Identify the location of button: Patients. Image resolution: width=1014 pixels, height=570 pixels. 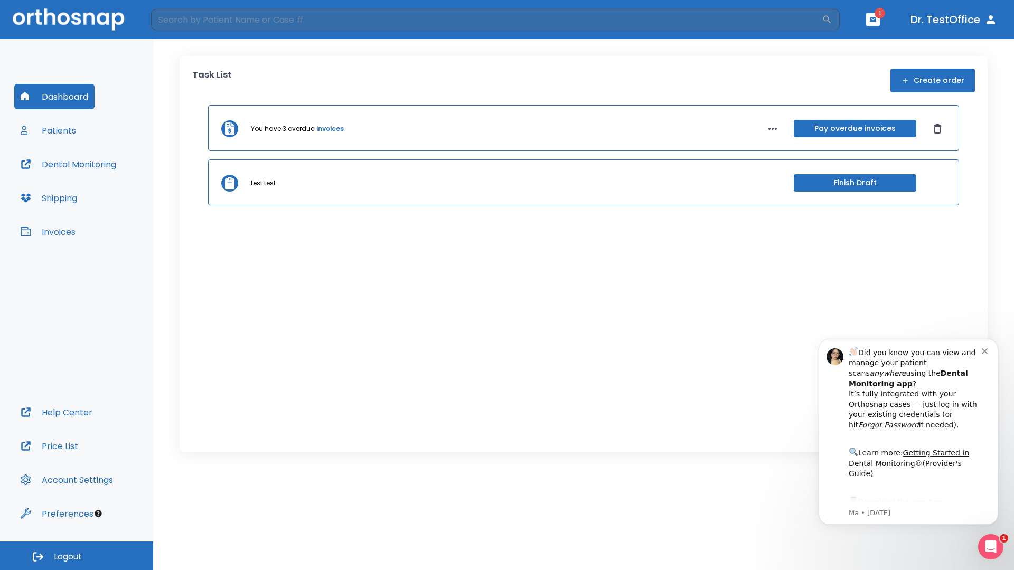
(48, 130).